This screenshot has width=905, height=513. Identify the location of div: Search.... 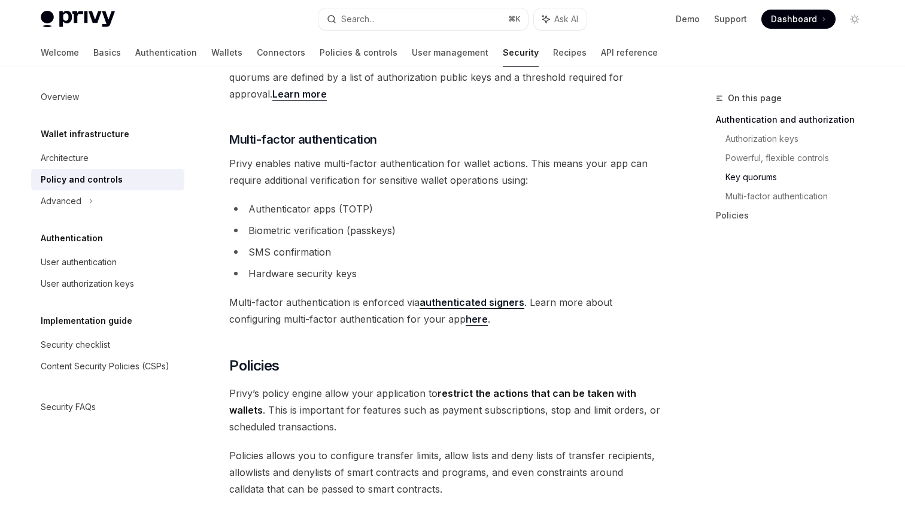
(358, 19).